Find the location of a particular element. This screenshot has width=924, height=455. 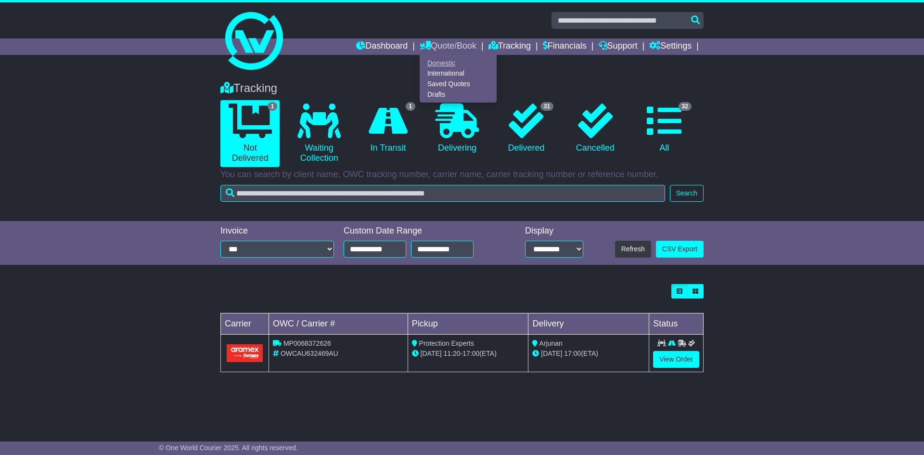

div: Tracking is located at coordinates (462, 88).